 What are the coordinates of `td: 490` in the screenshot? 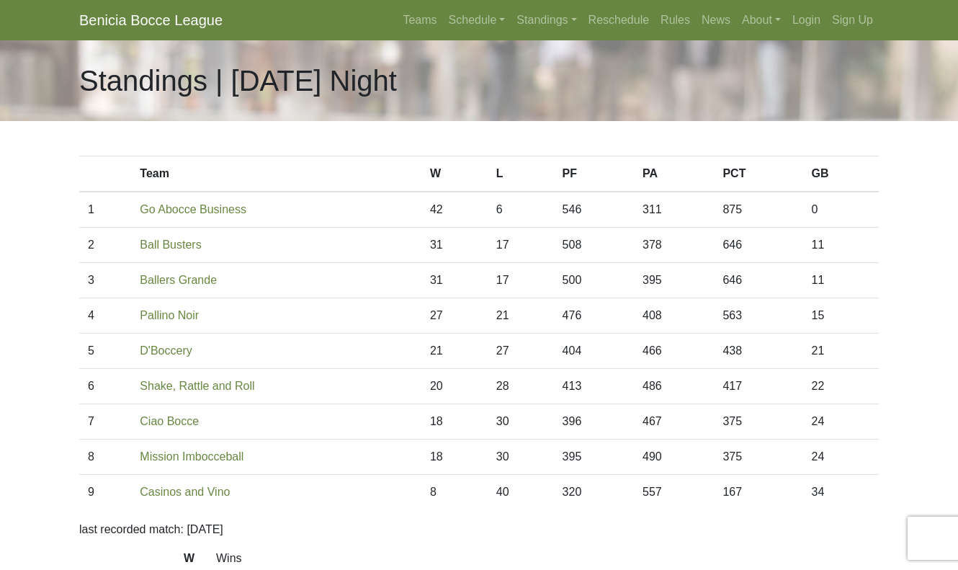 It's located at (673, 457).